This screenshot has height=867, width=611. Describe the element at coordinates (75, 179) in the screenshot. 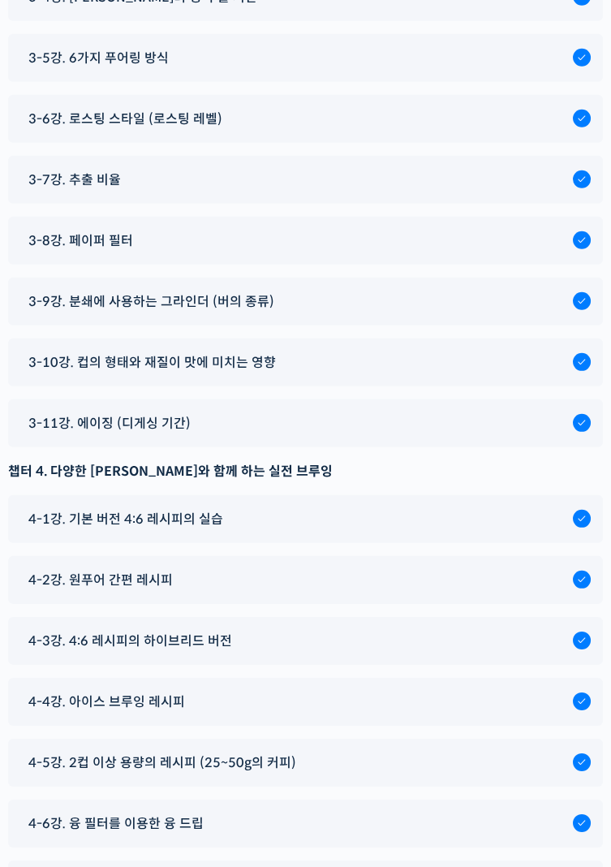

I see `span: 3-7강. 추출 비율` at that location.